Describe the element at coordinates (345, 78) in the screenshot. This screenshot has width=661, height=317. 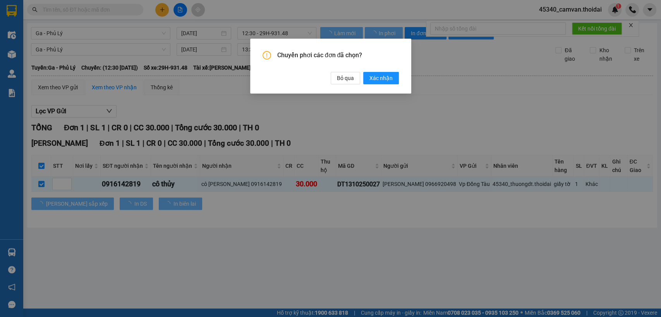
I see `span: Bỏ qua` at that location.